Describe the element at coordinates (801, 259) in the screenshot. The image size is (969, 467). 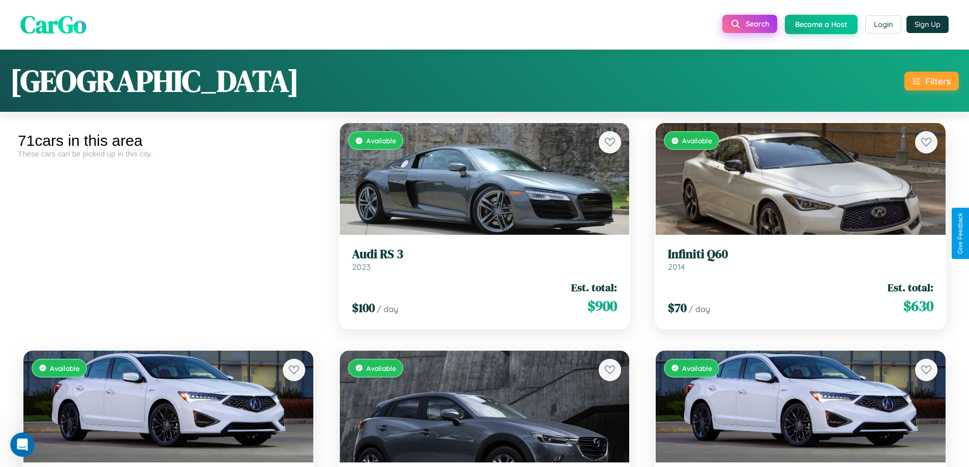
I see `a: Infiniti Q602014` at that location.